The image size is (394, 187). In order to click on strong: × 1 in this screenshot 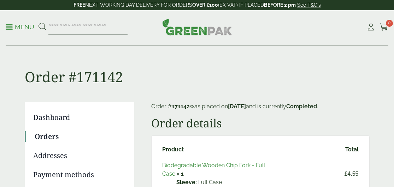, I will do `click(180, 174)`.